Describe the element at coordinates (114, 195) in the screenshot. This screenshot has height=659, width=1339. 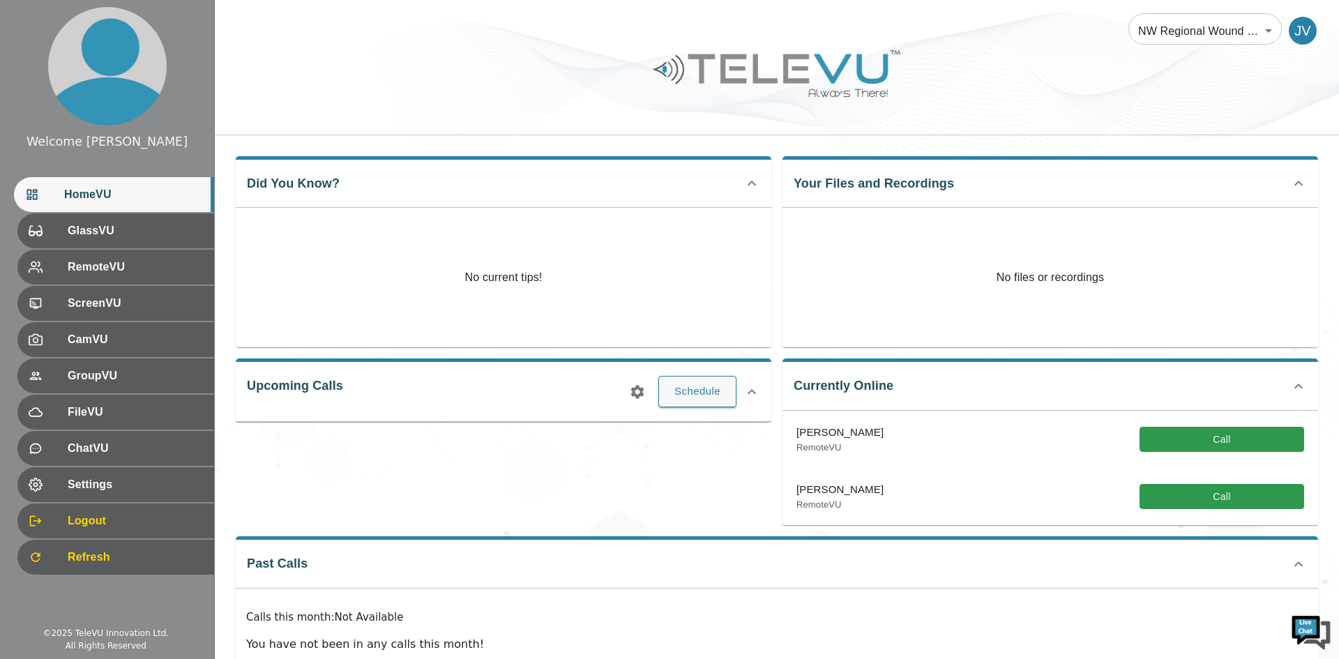
I see `div: HomeVU` at that location.